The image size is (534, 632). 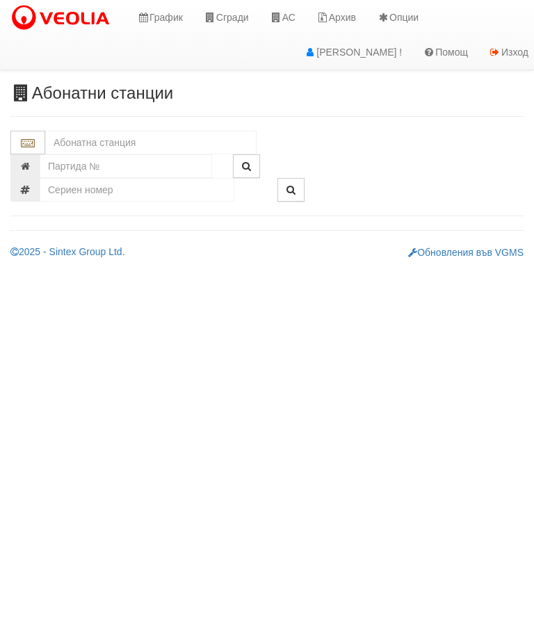 I want to click on h3: Абонатни станции, so click(x=267, y=93).